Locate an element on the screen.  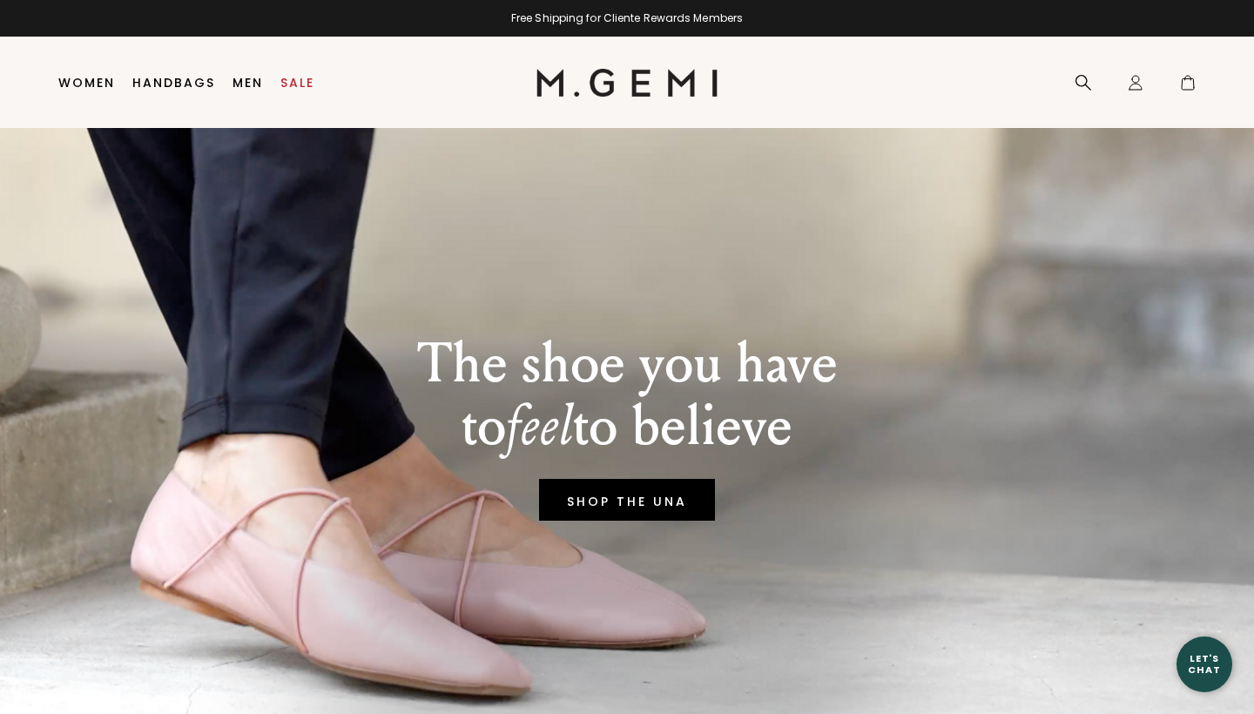
p: to to believe is located at coordinates (627, 427).